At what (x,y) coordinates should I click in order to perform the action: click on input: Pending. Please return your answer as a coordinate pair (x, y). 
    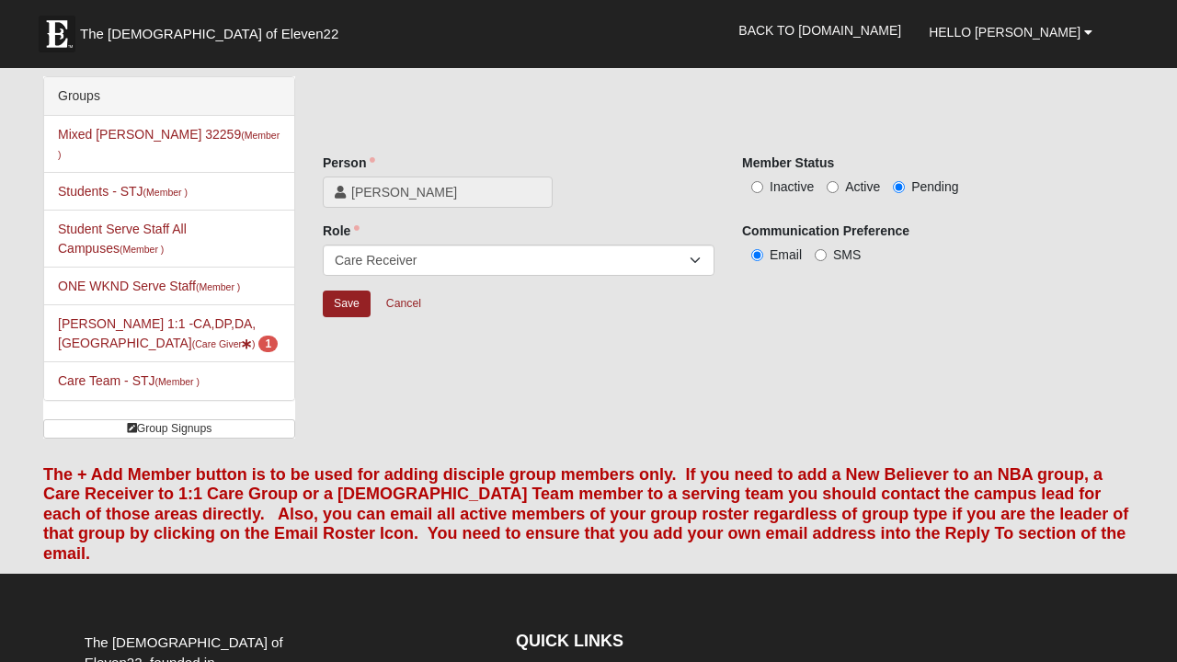
    Looking at the image, I should click on (898, 187).